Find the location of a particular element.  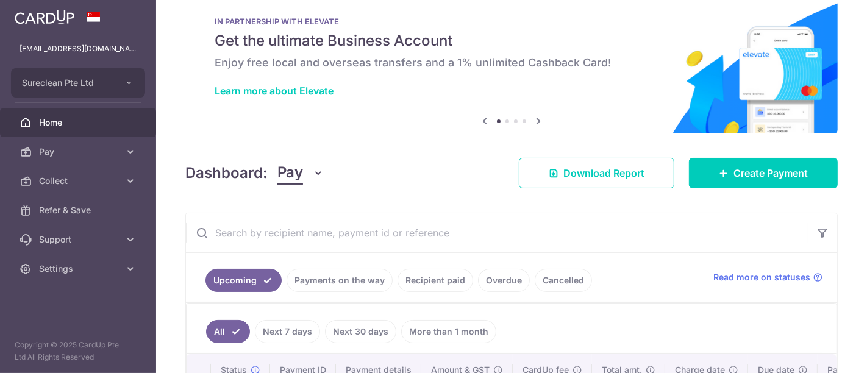

h4: Dashboard: is located at coordinates (226, 173).